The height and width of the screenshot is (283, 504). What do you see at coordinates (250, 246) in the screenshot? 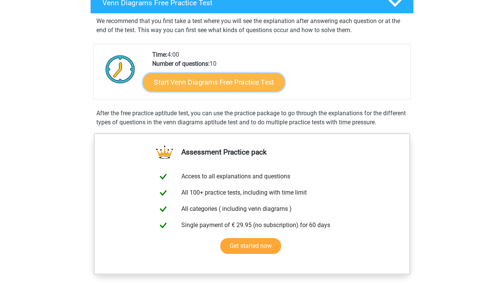
I see `a: Get started now` at bounding box center [250, 246].